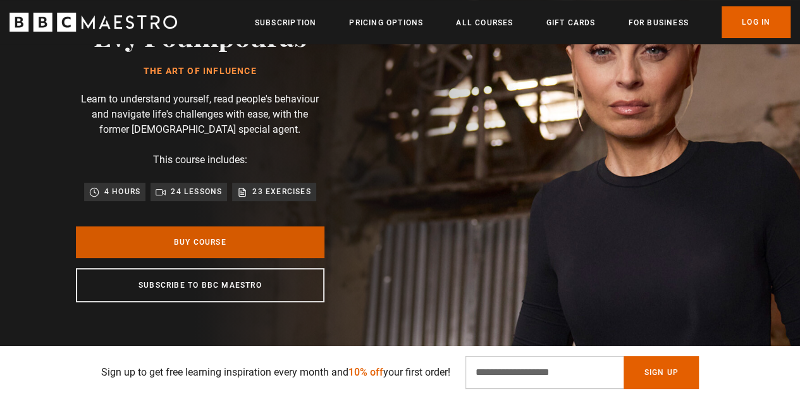  What do you see at coordinates (285, 23) in the screenshot?
I see `a: Subscription` at bounding box center [285, 23].